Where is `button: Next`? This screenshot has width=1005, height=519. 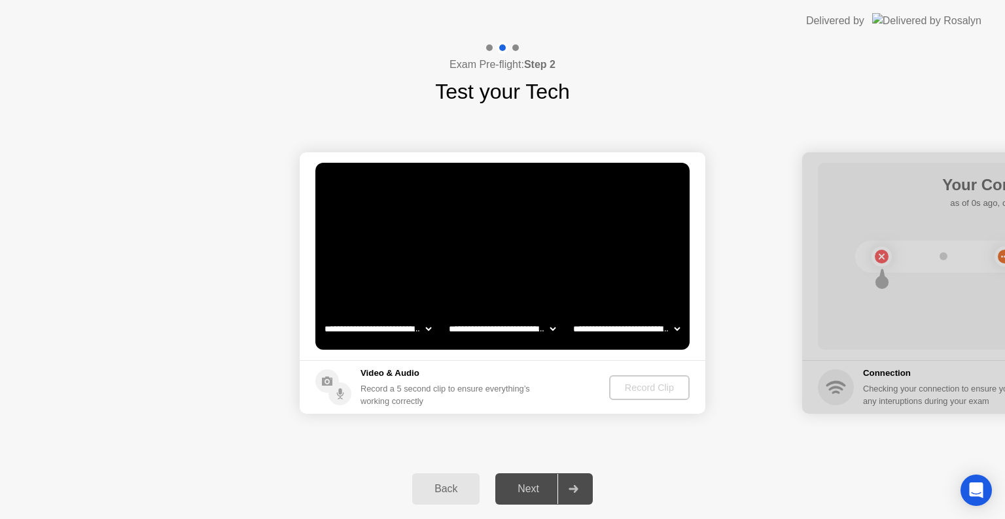 button: Next is located at coordinates (544, 489).